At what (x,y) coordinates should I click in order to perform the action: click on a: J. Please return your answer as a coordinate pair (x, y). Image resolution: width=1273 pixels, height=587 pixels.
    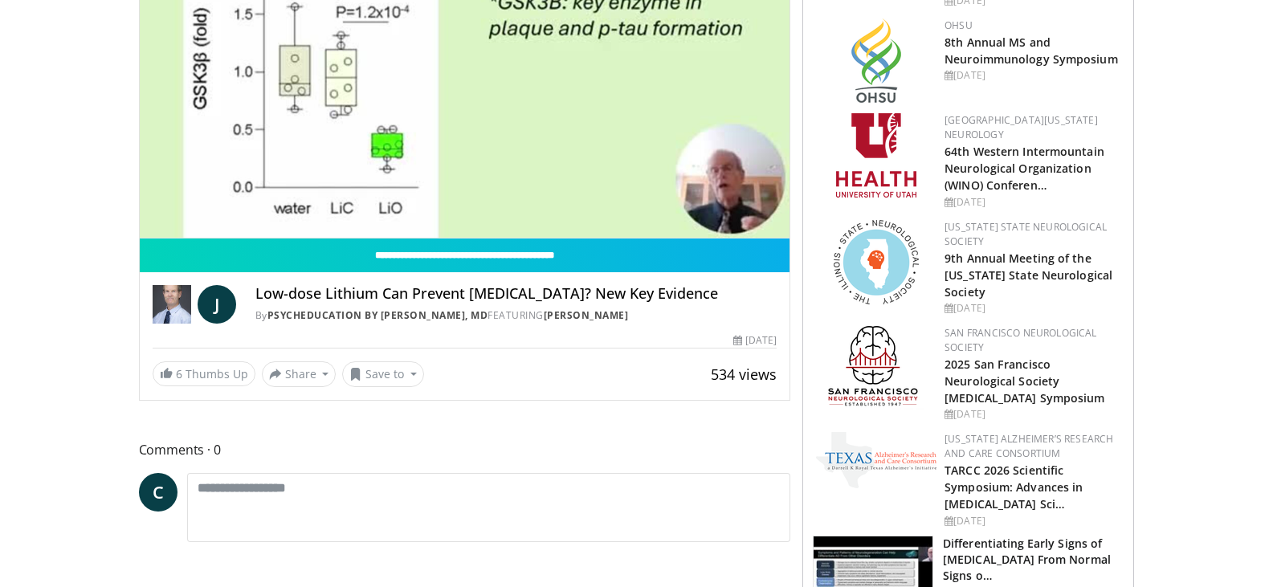
    Looking at the image, I should click on (217, 304).